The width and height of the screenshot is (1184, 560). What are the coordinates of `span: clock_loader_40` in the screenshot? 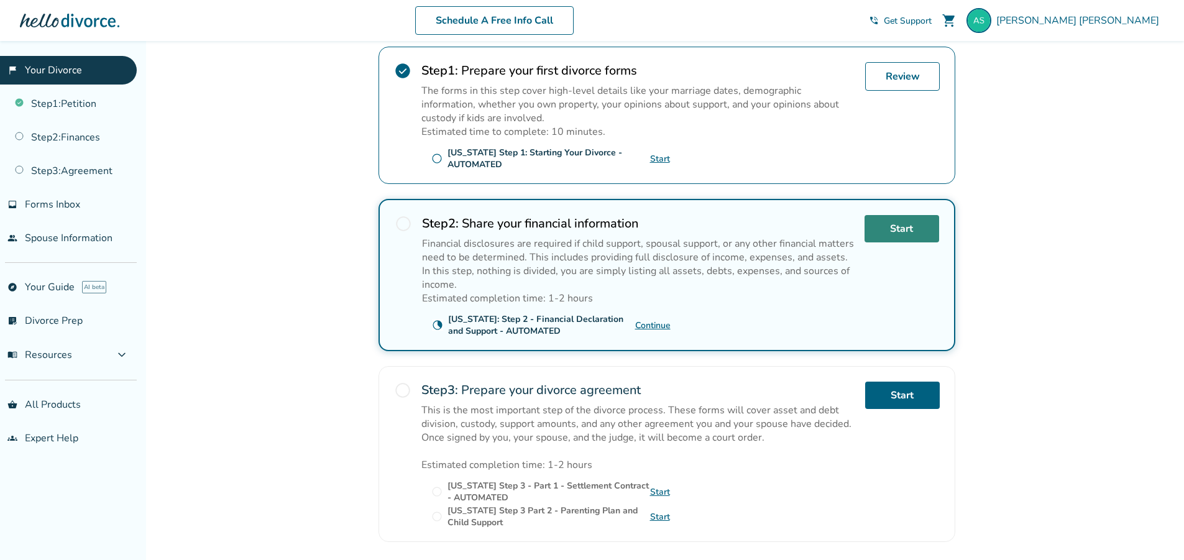 It's located at (438, 325).